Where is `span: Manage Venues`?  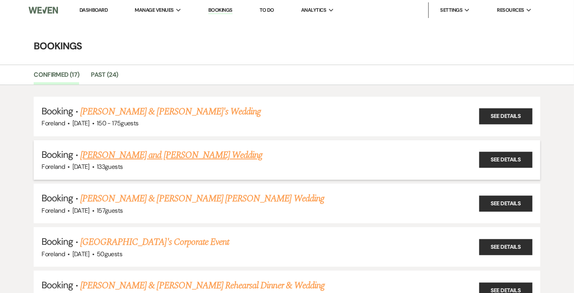 span: Manage Venues is located at coordinates (154, 10).